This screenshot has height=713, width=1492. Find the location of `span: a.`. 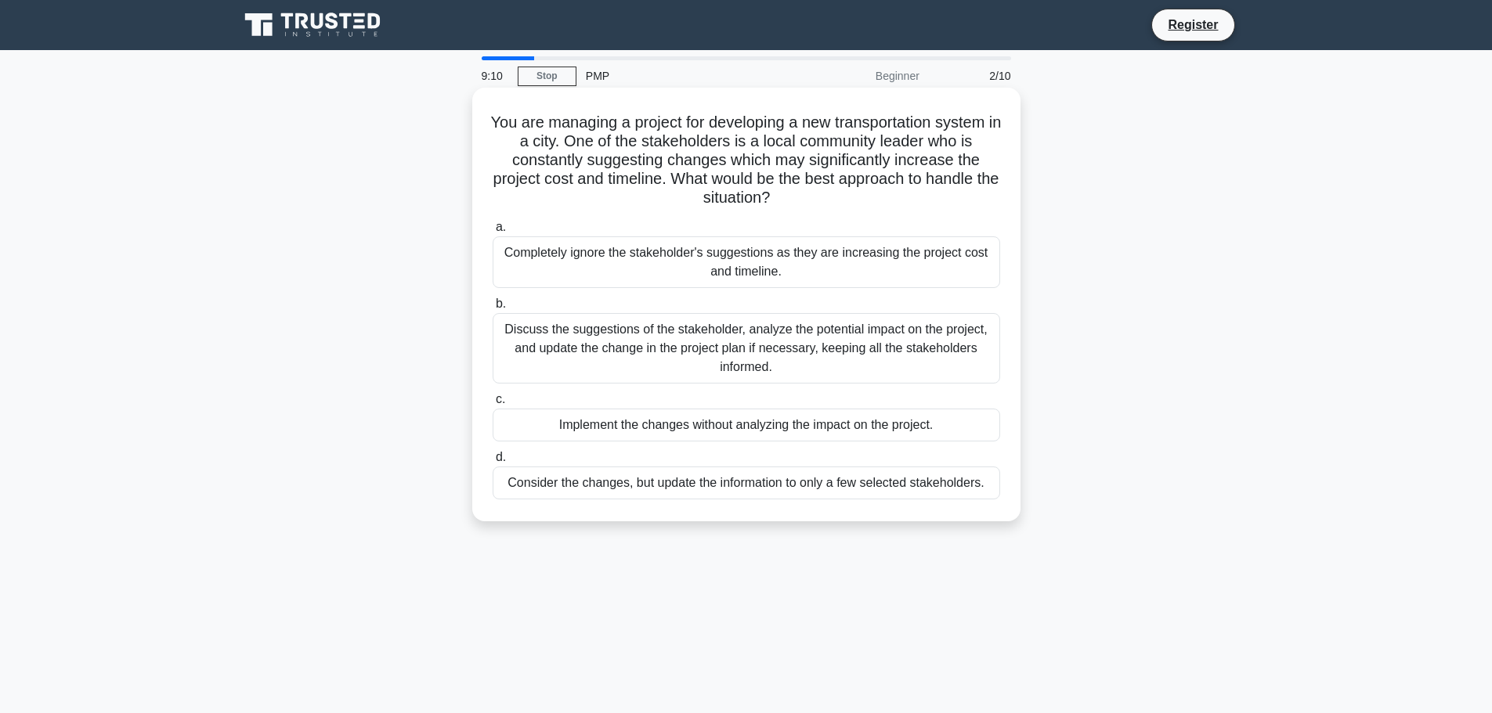

span: a. is located at coordinates (500, 226).